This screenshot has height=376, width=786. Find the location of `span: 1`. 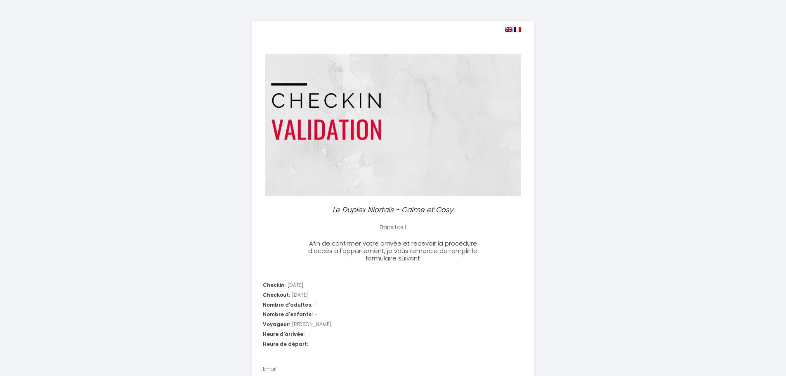

span: 1 is located at coordinates (315, 305).